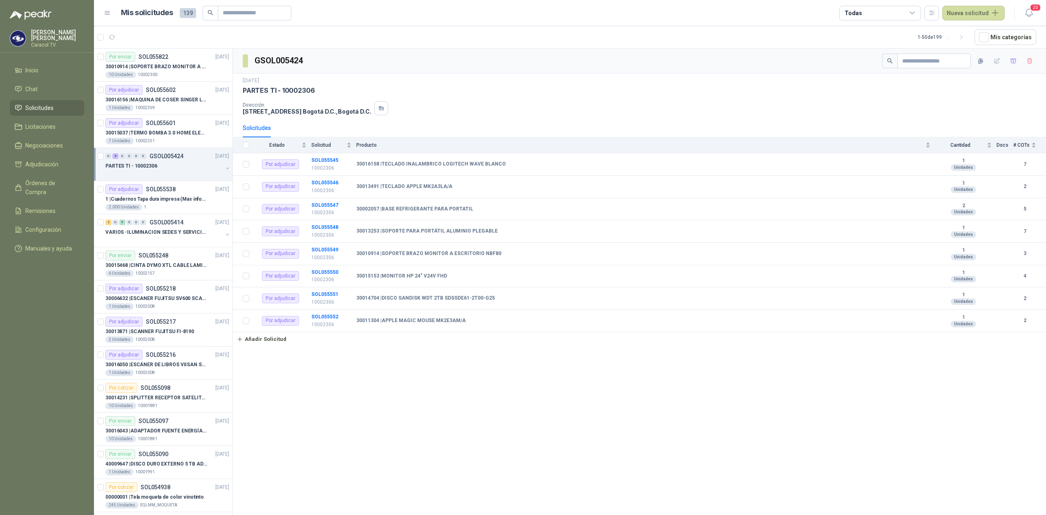 This screenshot has width=1046, height=515. I want to click on p: EQLMM_MOQUETA, so click(159, 505).